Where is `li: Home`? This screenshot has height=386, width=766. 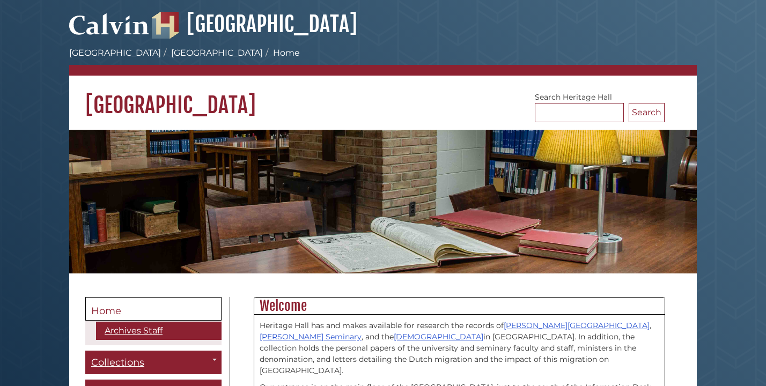
li: Home is located at coordinates (281, 53).